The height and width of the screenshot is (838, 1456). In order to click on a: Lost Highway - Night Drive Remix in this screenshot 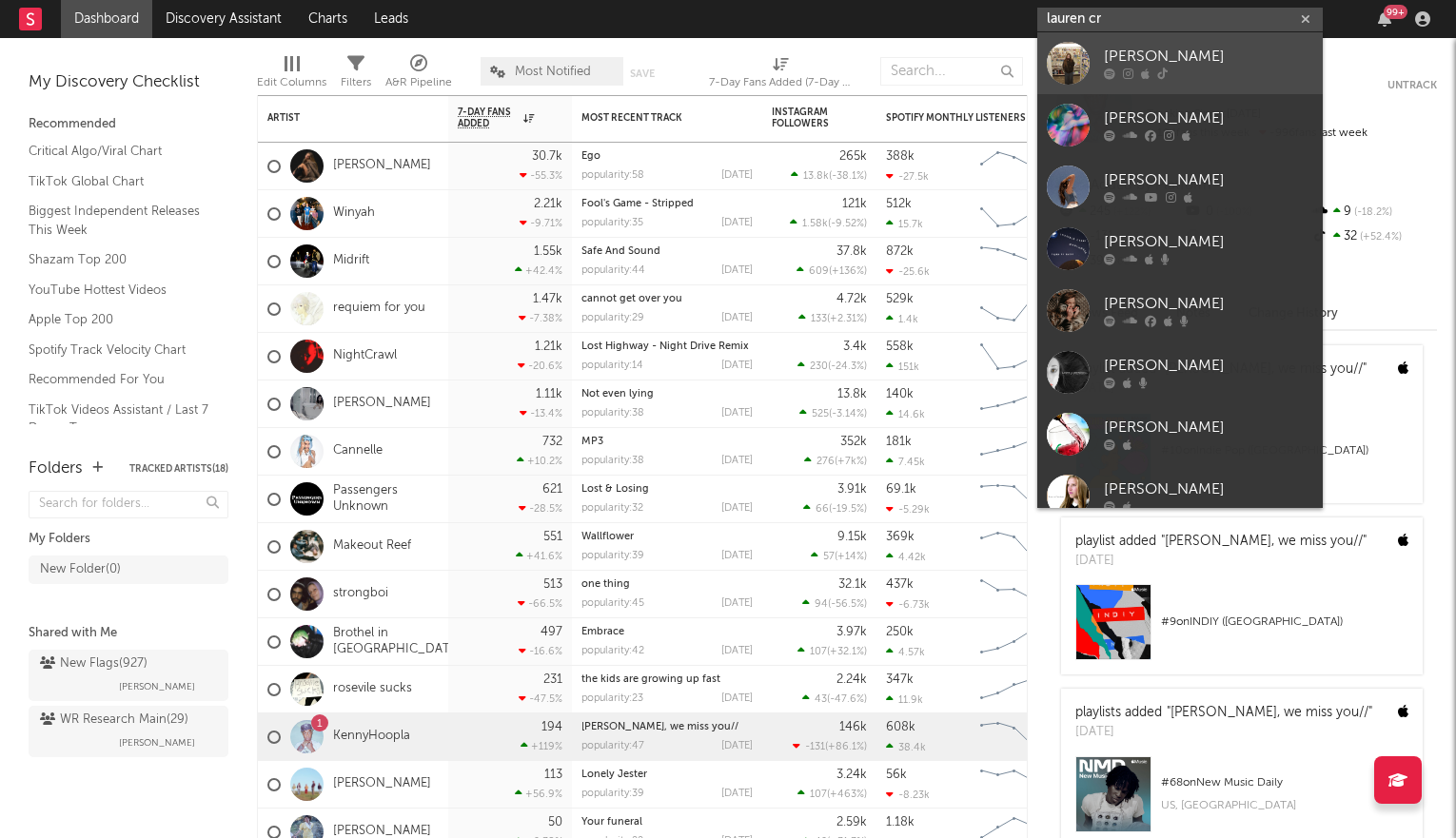, I will do `click(666, 347)`.